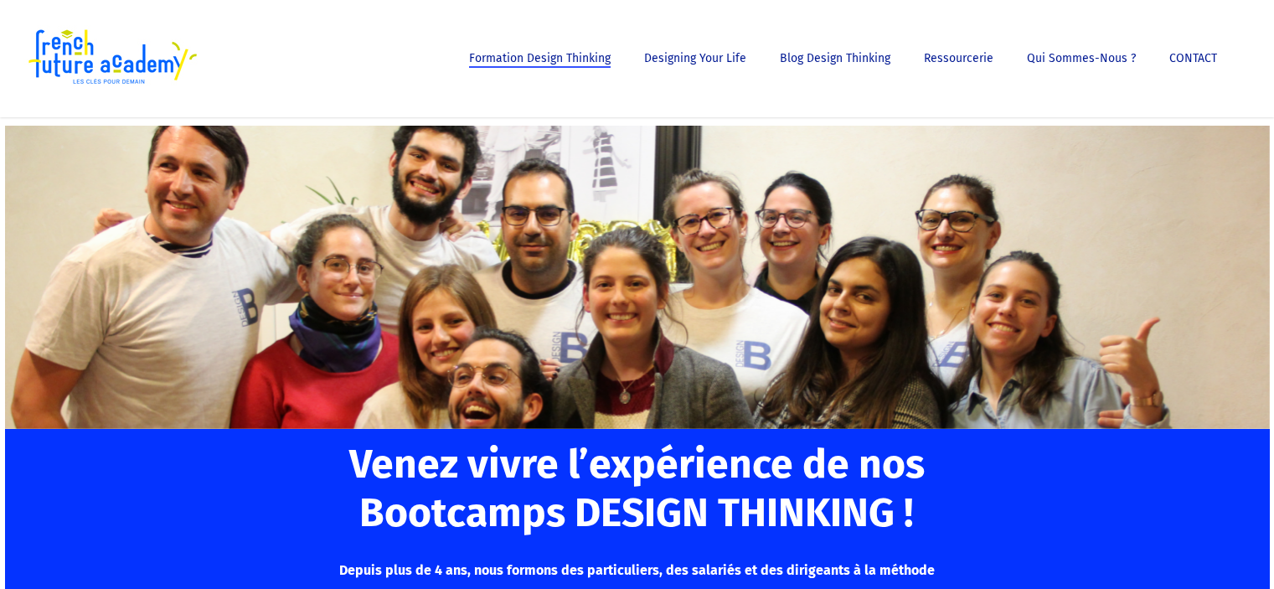 The height and width of the screenshot is (589, 1274). Describe the element at coordinates (959, 59) in the screenshot. I see `a: Ressourcerie` at that location.